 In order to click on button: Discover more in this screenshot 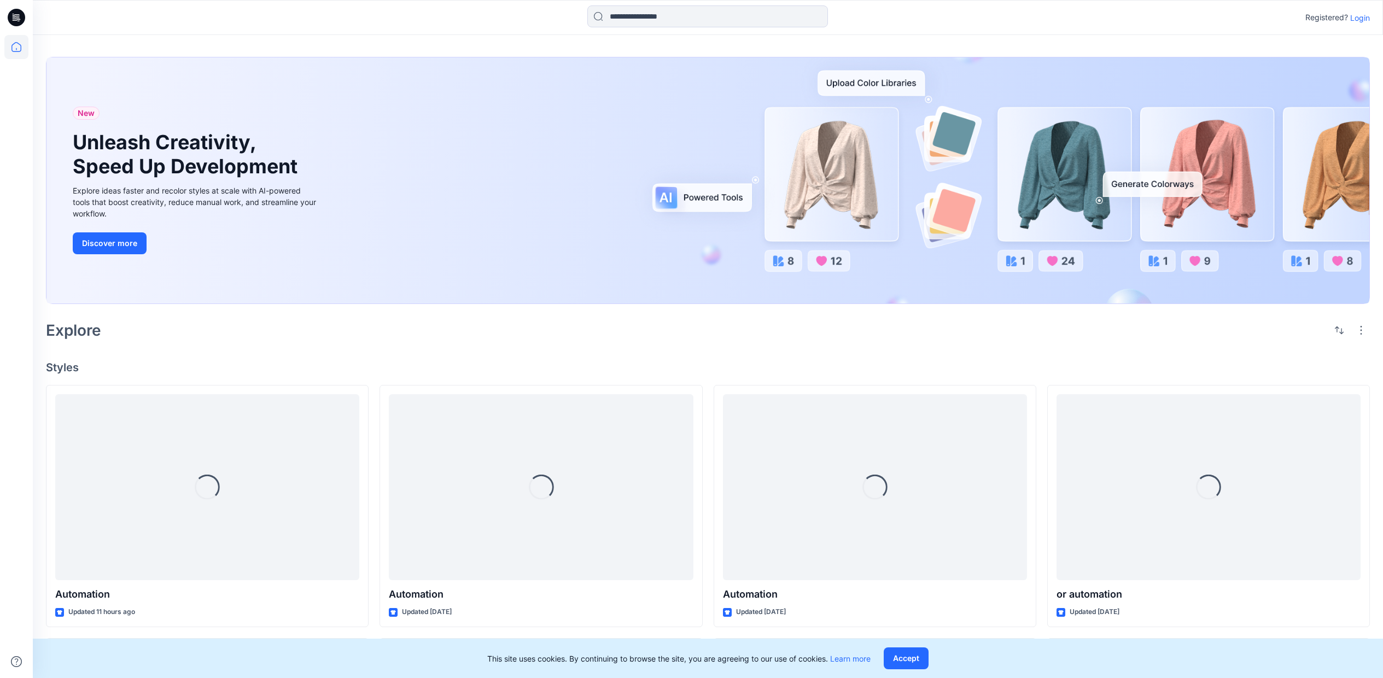, I will do `click(109, 243)`.